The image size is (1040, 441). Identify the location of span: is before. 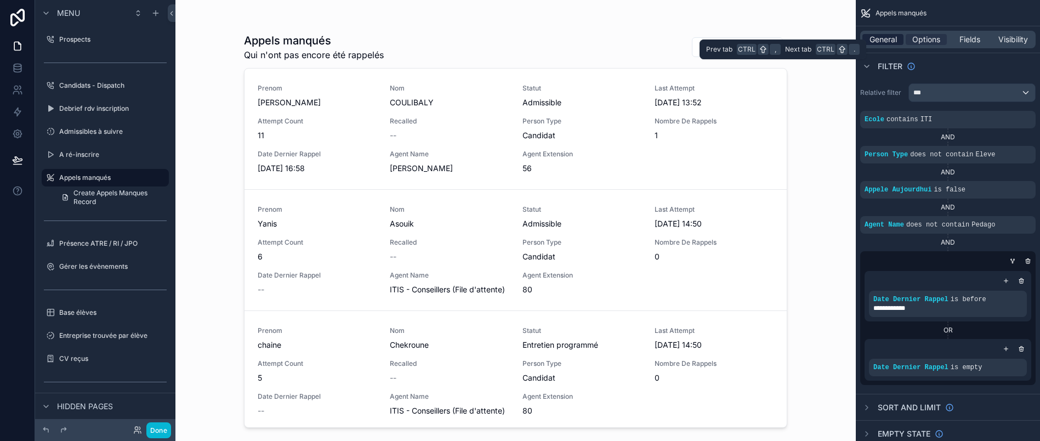
(968, 299).